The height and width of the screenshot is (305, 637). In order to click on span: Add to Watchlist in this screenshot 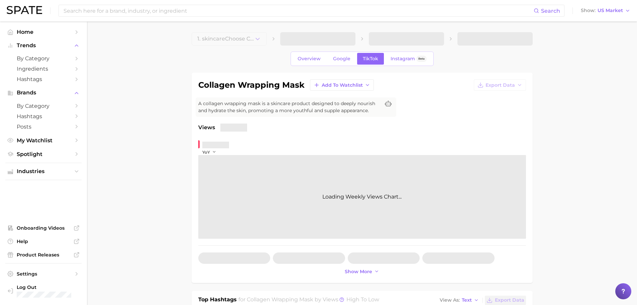, I will do `click(342, 85)`.